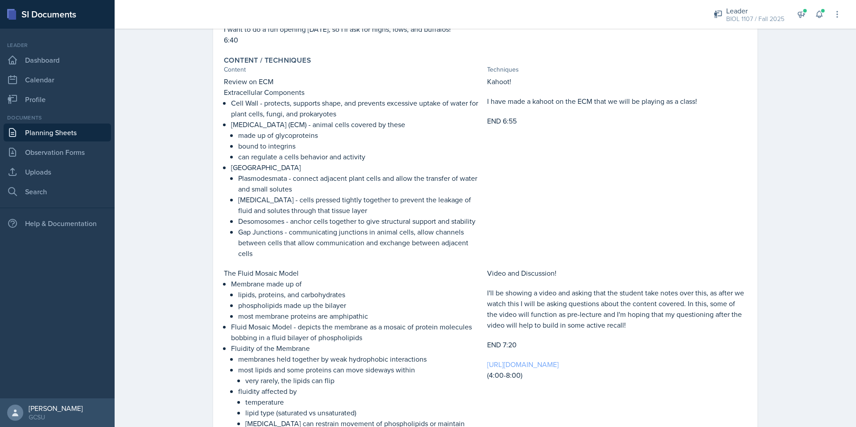 Image resolution: width=856 pixels, height=427 pixels. Describe the element at coordinates (617, 81) in the screenshot. I see `p: Kahoot!` at that location.